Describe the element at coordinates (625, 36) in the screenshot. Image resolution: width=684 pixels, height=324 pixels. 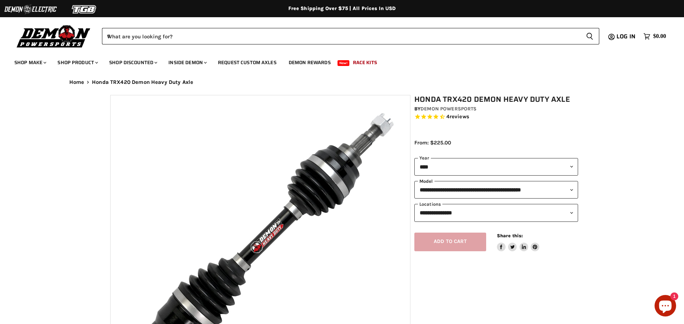
I see `span: Log in` at that location.